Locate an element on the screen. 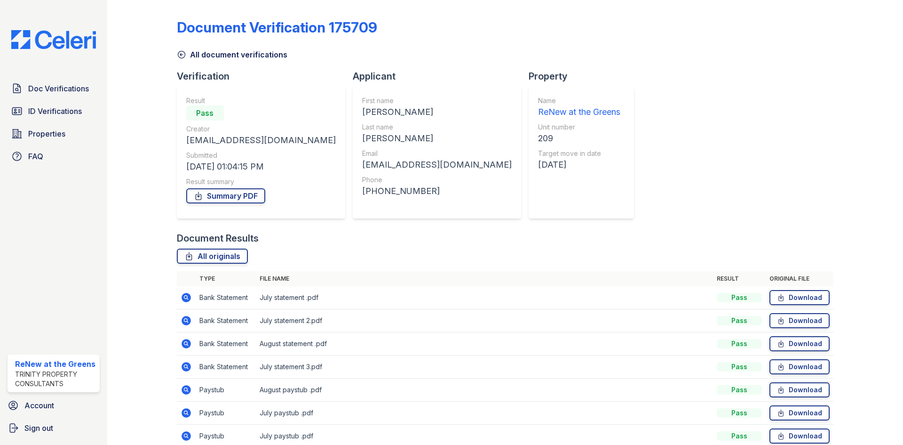 The image size is (903, 445). th: Result is located at coordinates (740, 279).